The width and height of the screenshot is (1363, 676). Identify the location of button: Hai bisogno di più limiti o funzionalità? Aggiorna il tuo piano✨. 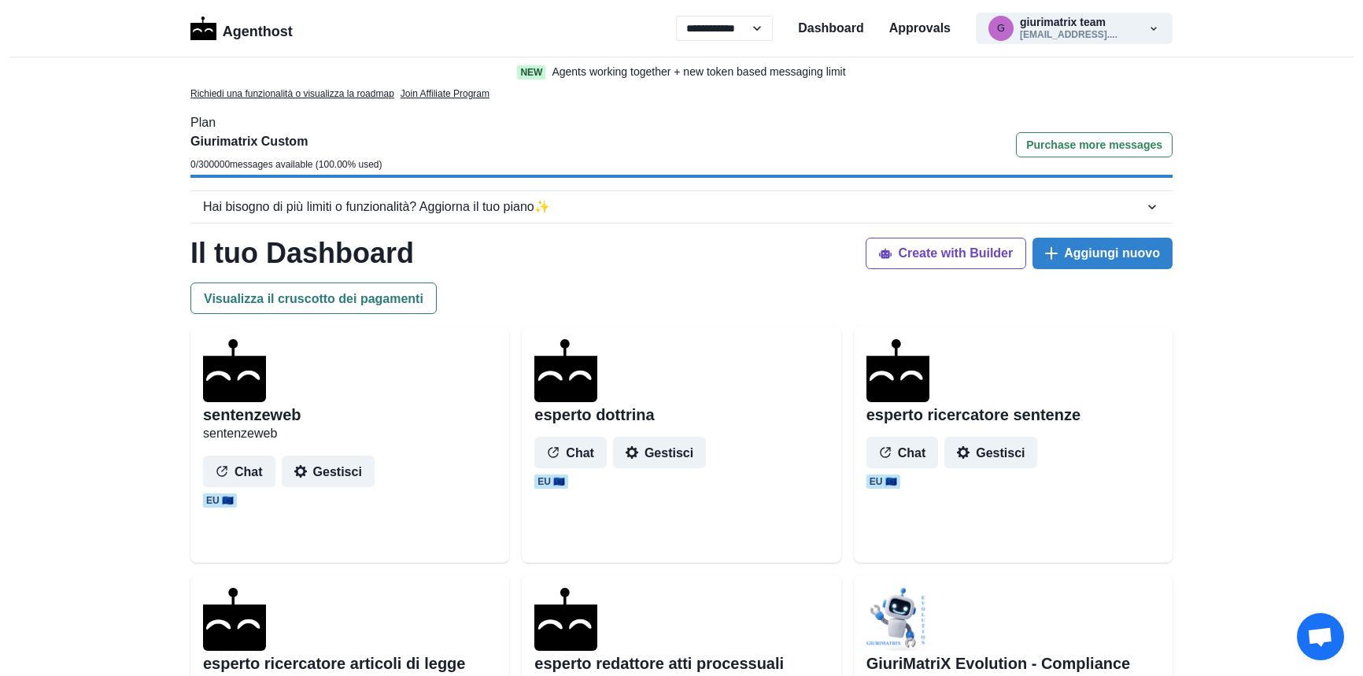
(681, 207).